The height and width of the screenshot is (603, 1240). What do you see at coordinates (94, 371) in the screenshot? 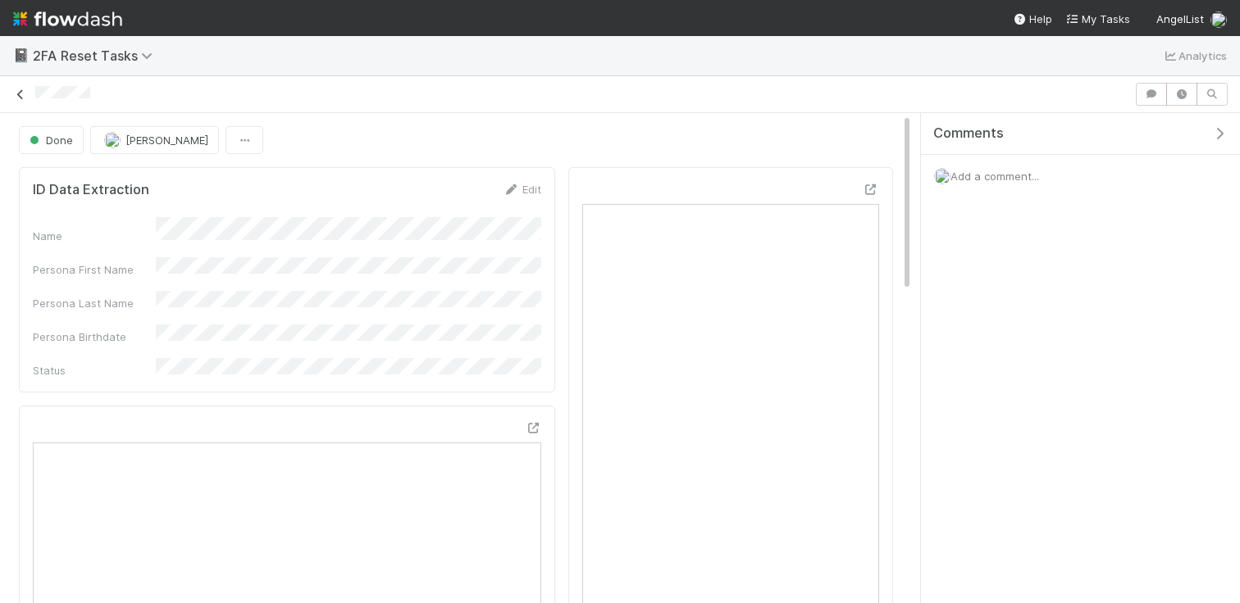
I see `div: Status` at bounding box center [94, 371].